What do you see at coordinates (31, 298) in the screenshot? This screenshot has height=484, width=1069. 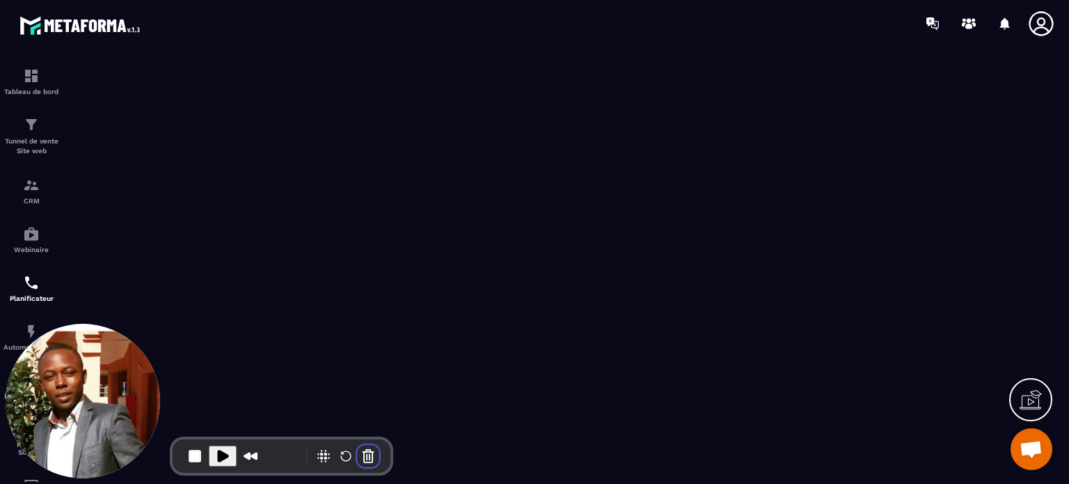 I see `p: Planificateur` at bounding box center [31, 298].